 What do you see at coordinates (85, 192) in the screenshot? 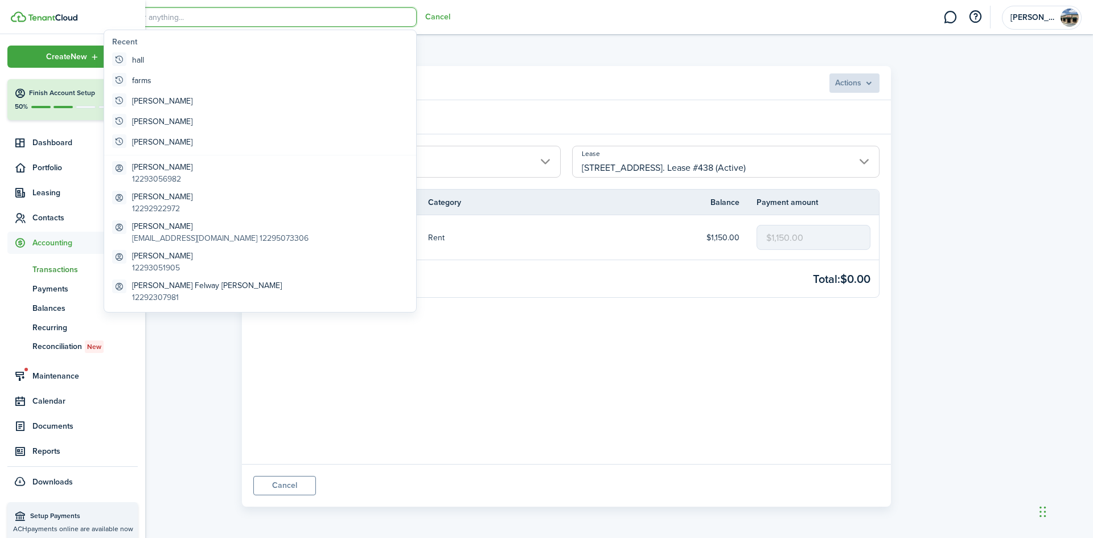
I see `span: Leasing` at bounding box center [85, 192].